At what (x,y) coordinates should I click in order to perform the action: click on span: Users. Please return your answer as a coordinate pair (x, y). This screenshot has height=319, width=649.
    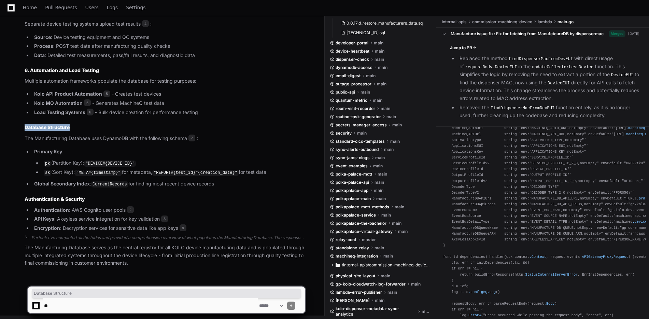
    Looking at the image, I should click on (92, 8).